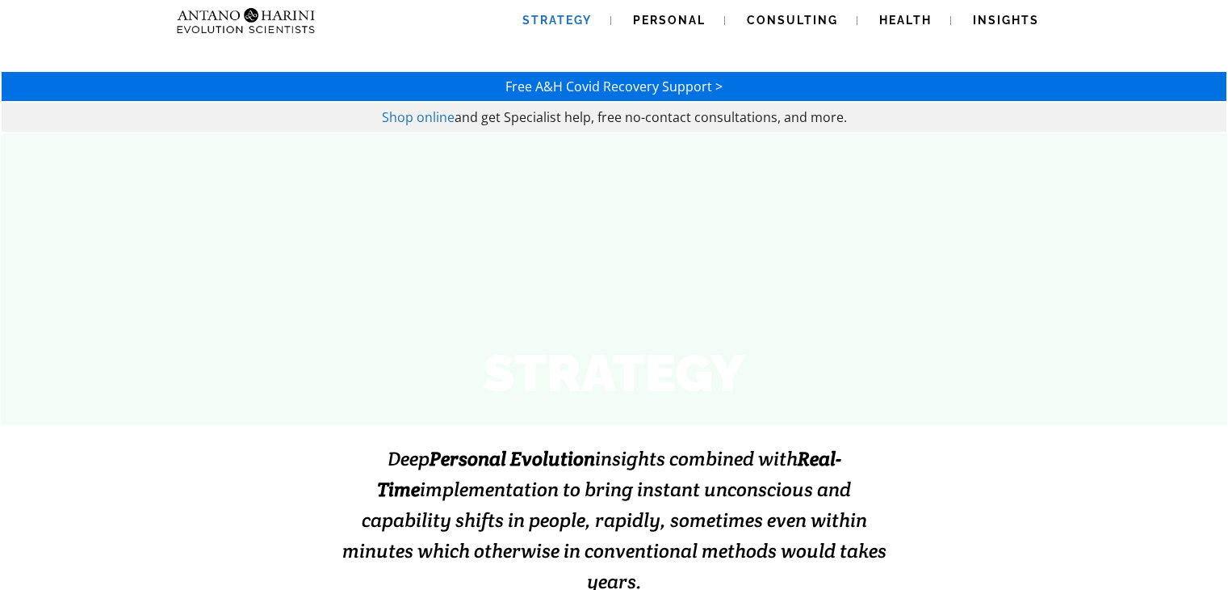 This screenshot has width=1228, height=590. Describe the element at coordinates (614, 372) in the screenshot. I see `strong: STRATEGY` at that location.